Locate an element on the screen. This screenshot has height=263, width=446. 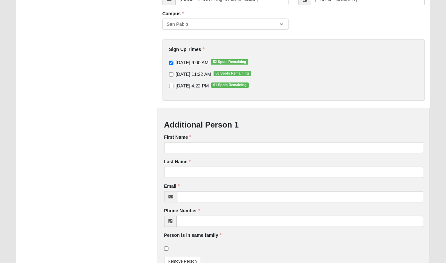
span: 61 Spots Remaining is located at coordinates (230, 85).